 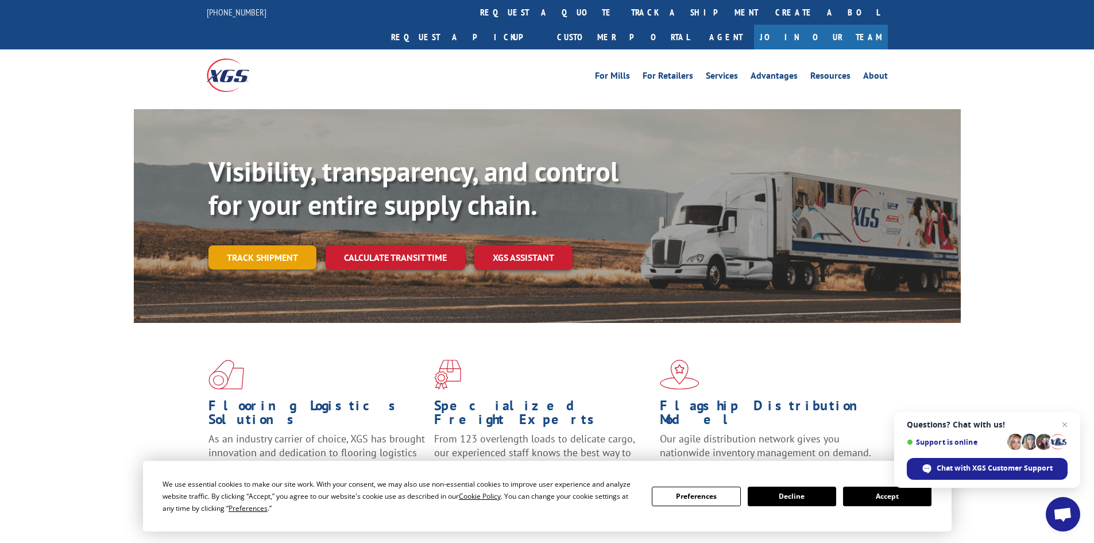 I want to click on span: As an industry carrier of choice, XGS has brought innovation and dedication to flooring logistics..., so click(x=316, y=452).